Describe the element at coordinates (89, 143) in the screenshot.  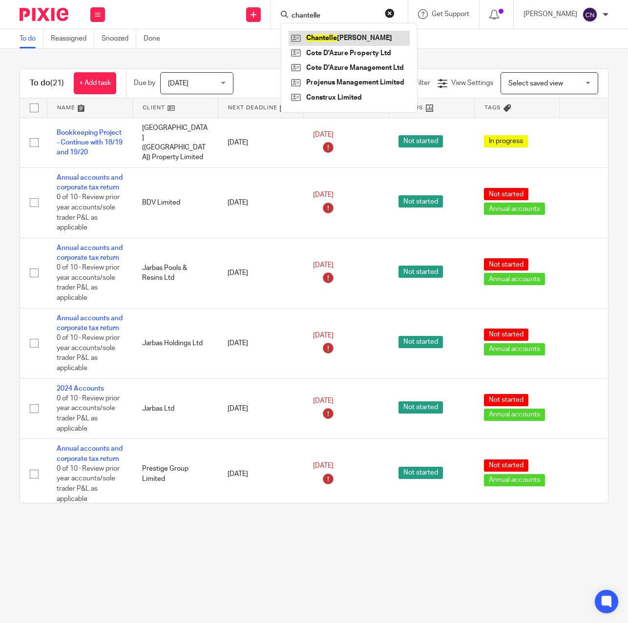
I see `a: Bookkeeping Project - Continue with 18/19 and 19/20` at that location.